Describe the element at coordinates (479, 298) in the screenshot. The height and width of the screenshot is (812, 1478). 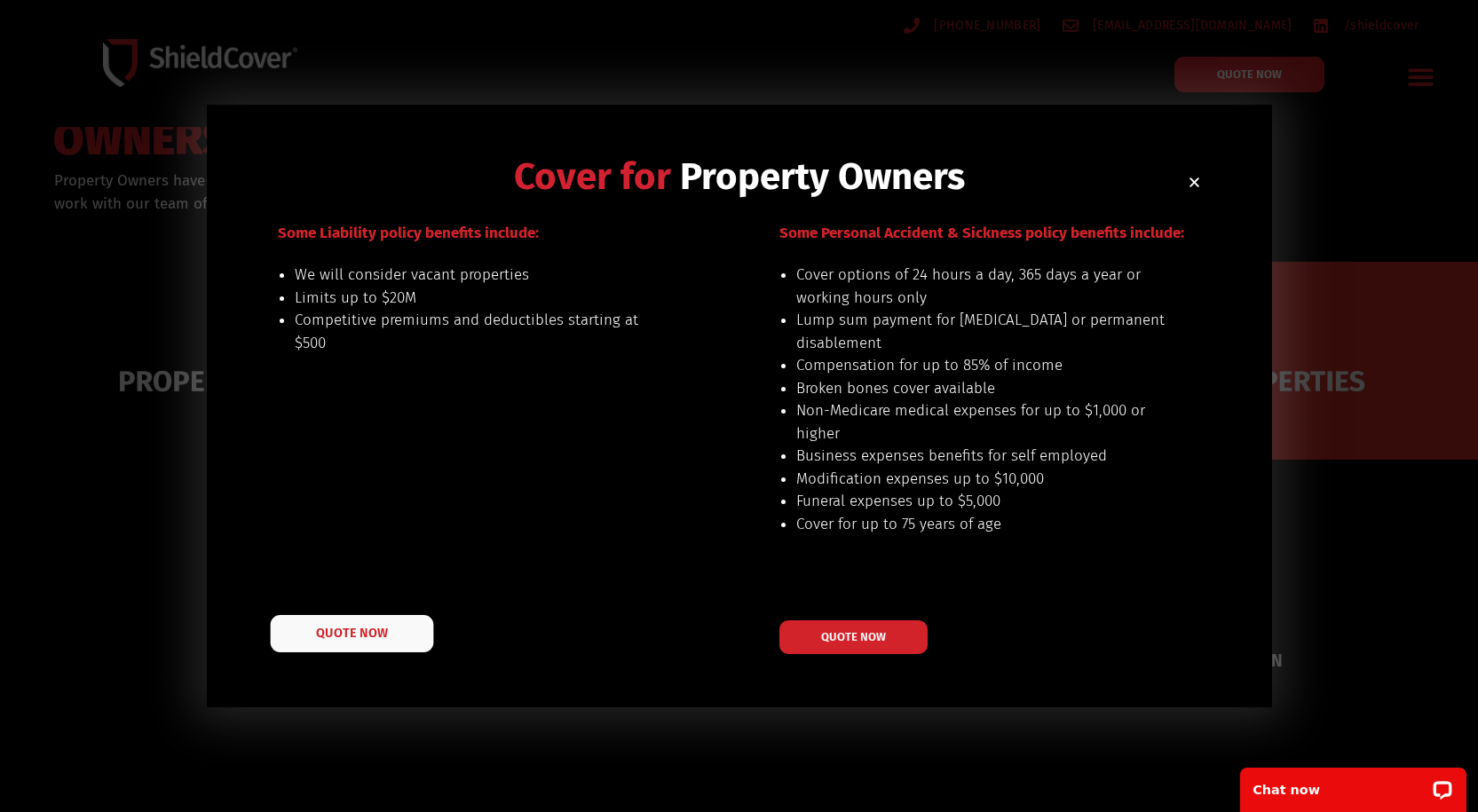
I see `li: Limits up to $20M` at that location.